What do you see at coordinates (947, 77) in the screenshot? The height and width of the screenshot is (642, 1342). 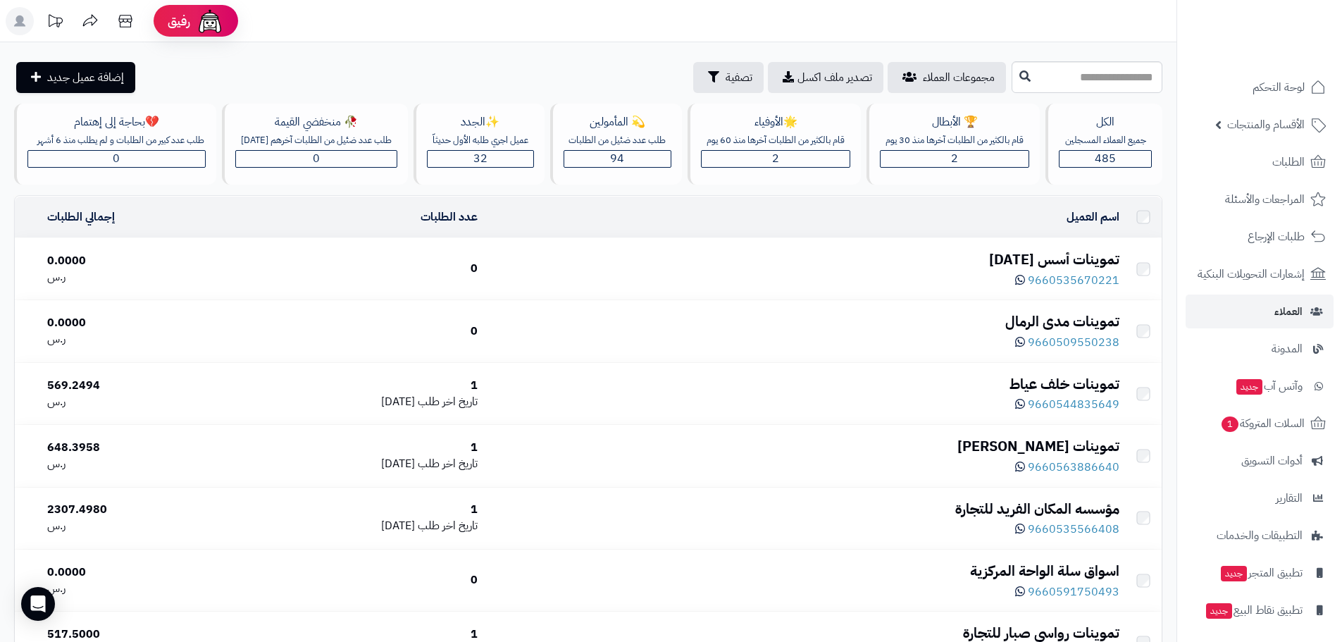 I see `a: مجموعات العملاء` at bounding box center [947, 77].